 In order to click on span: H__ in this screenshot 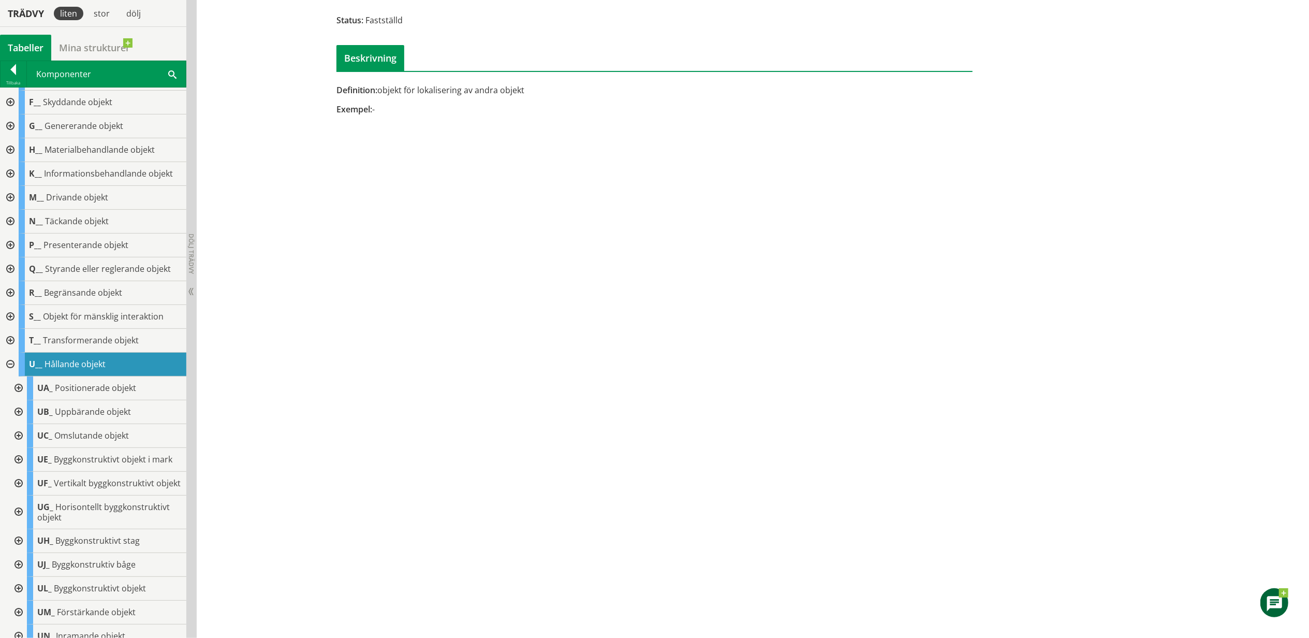, I will do `click(36, 150)`.